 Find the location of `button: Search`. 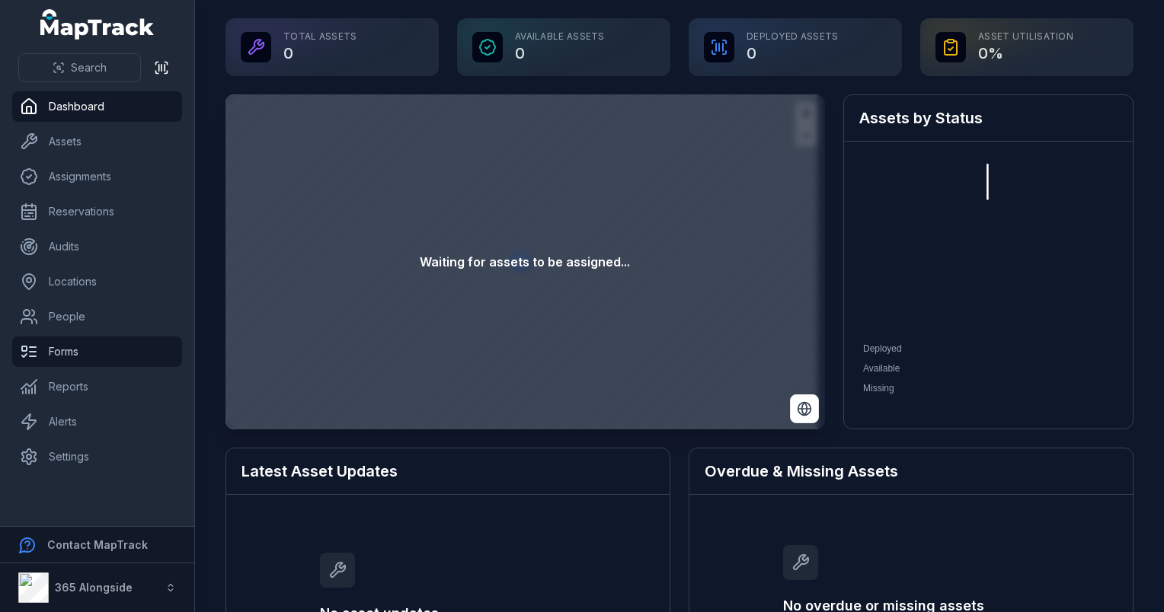

button: Search is located at coordinates (79, 68).